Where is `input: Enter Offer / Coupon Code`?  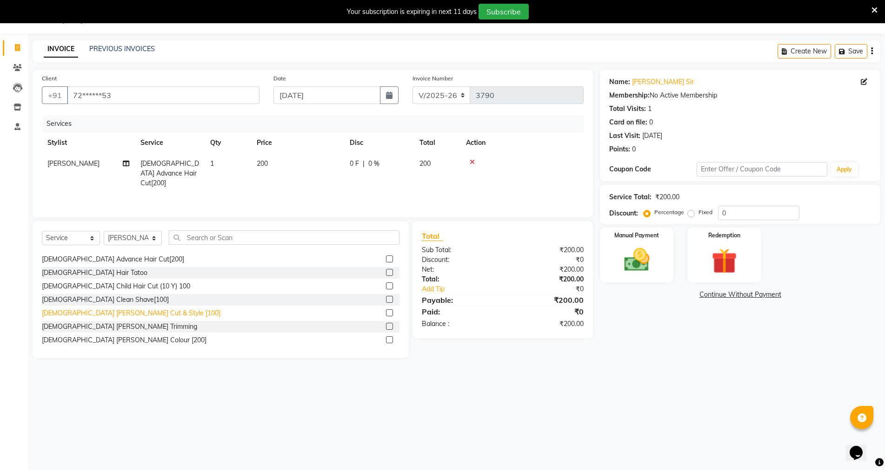
input: Enter Offer / Coupon Code is located at coordinates (762, 169).